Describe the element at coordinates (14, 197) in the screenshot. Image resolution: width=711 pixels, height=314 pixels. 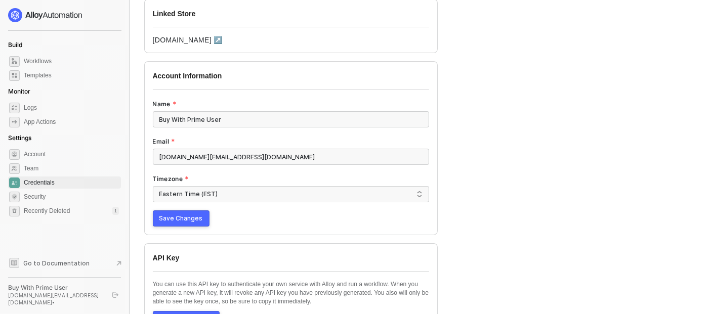
I see `span: security` at that location.